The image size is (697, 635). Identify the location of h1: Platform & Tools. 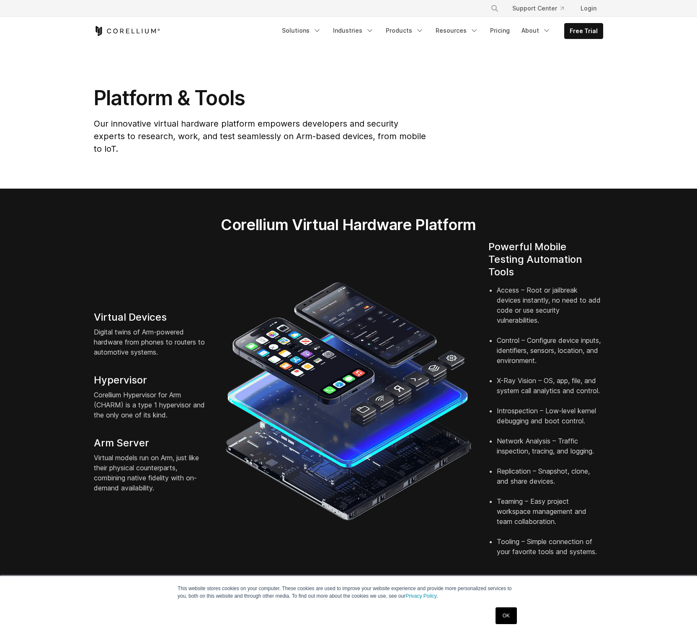
(261, 98).